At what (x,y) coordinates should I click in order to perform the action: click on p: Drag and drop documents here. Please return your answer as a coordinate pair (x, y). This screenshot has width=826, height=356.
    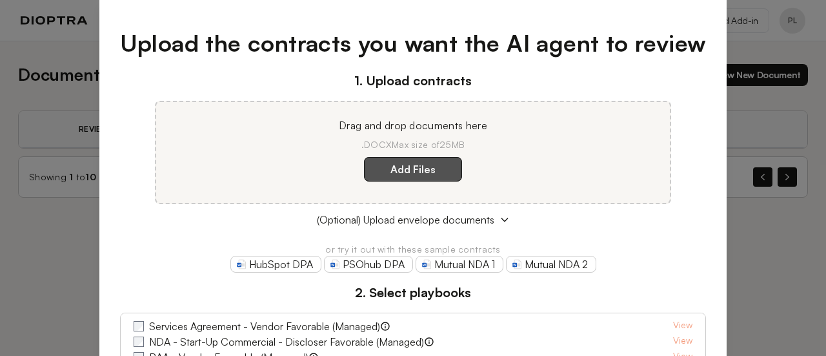
    Looking at the image, I should click on (413, 125).